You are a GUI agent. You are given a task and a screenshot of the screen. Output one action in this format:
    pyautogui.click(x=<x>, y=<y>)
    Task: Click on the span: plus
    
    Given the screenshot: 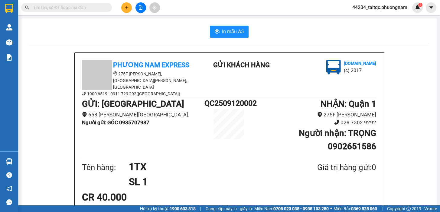 What is the action you would take?
    pyautogui.click(x=127, y=8)
    